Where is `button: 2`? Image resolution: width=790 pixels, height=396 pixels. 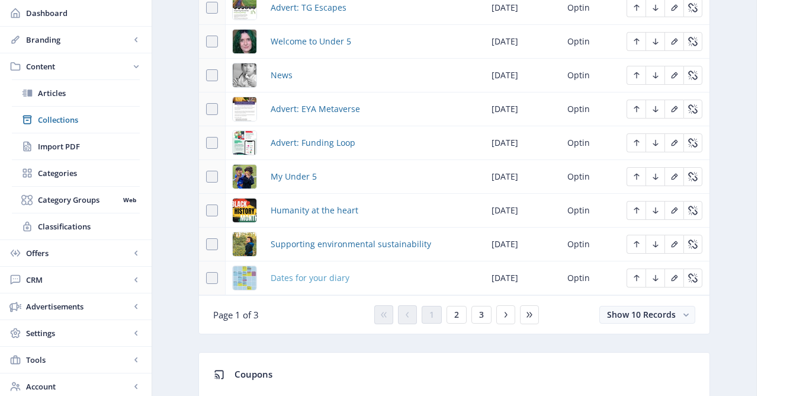
button: 2 is located at coordinates (457, 315).